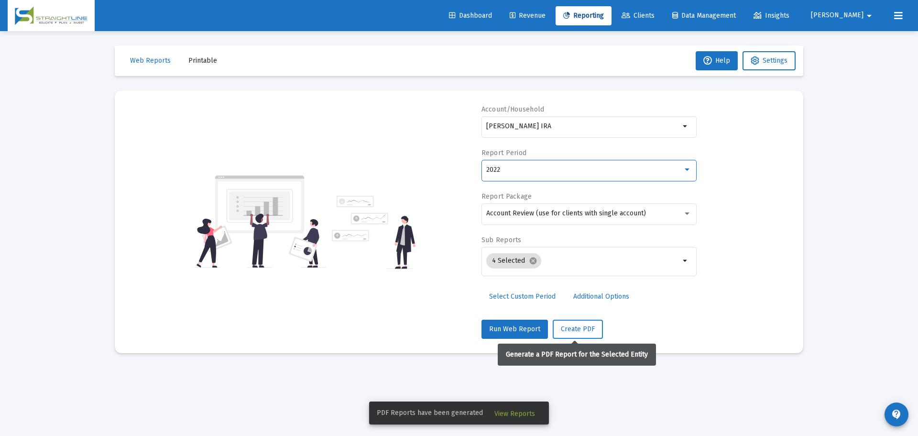 The height and width of the screenshot is (436, 918). Describe the element at coordinates (638, 16) in the screenshot. I see `a: Clients` at that location.